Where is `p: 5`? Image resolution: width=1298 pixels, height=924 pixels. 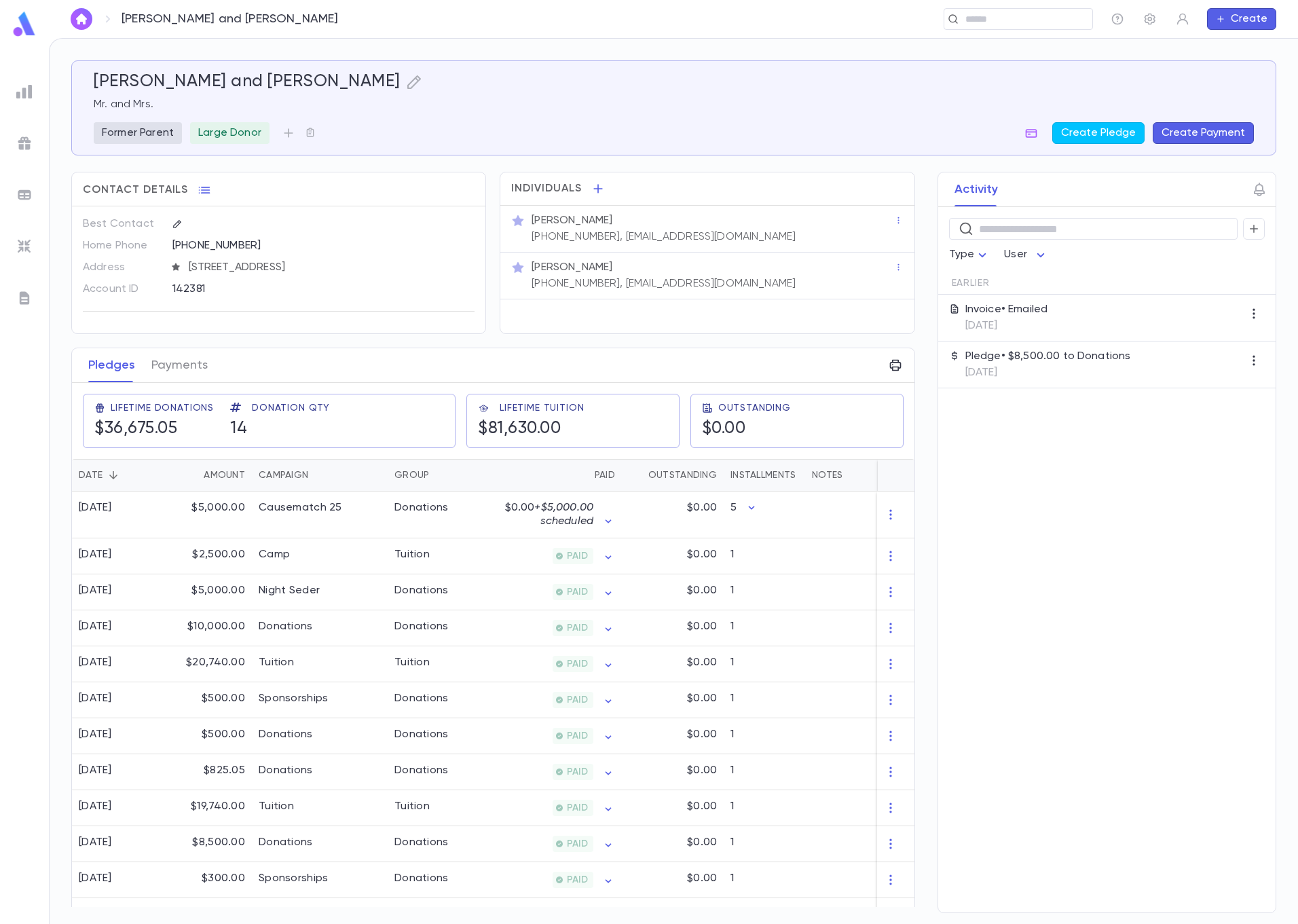
p: 5 is located at coordinates (733, 507).